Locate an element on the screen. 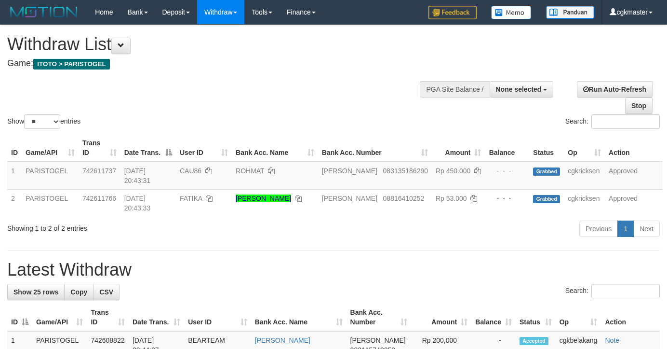 The height and width of the screenshot is (349, 667). h1: Latest Withdraw is located at coordinates (334, 270).